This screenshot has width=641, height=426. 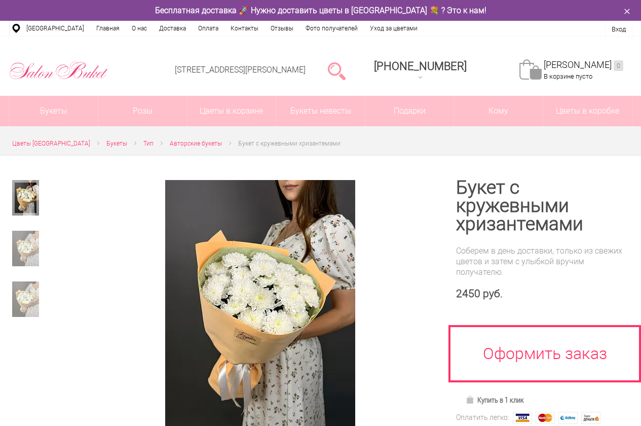 I want to click on a: Главная, so click(x=108, y=28).